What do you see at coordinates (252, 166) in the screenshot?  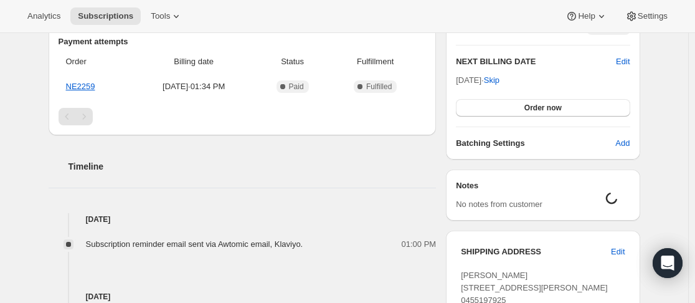 I see `h2: Timeline` at bounding box center [252, 166].